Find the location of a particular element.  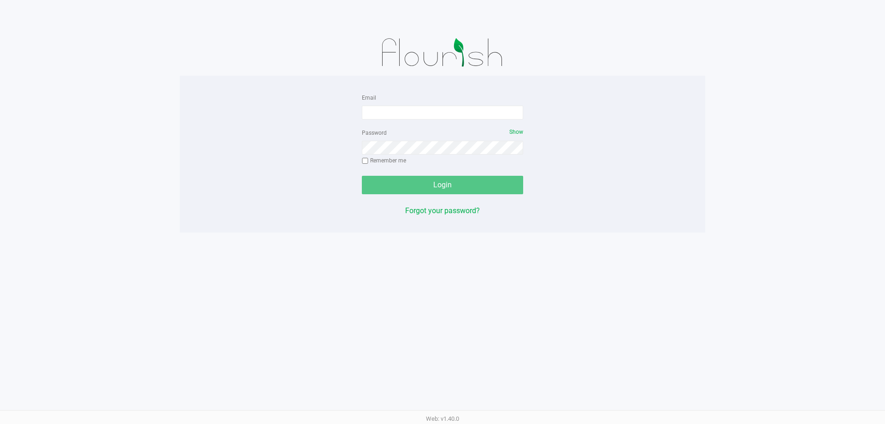

button: Forgot your password? is located at coordinates (443, 211).